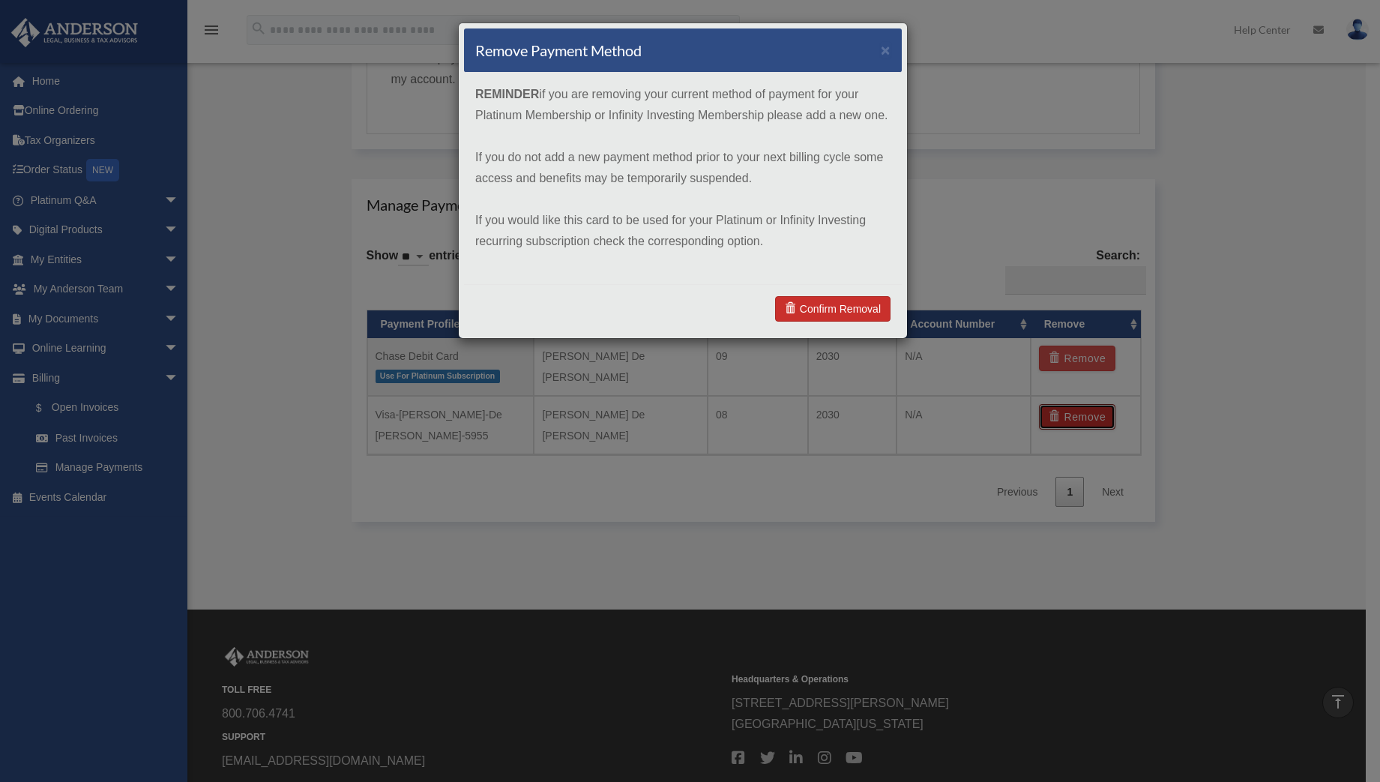 The height and width of the screenshot is (782, 1380). Describe the element at coordinates (683, 168) in the screenshot. I see `p: If you do not add a new payment method prior to your next billing cycle some access and benefits ...` at that location.